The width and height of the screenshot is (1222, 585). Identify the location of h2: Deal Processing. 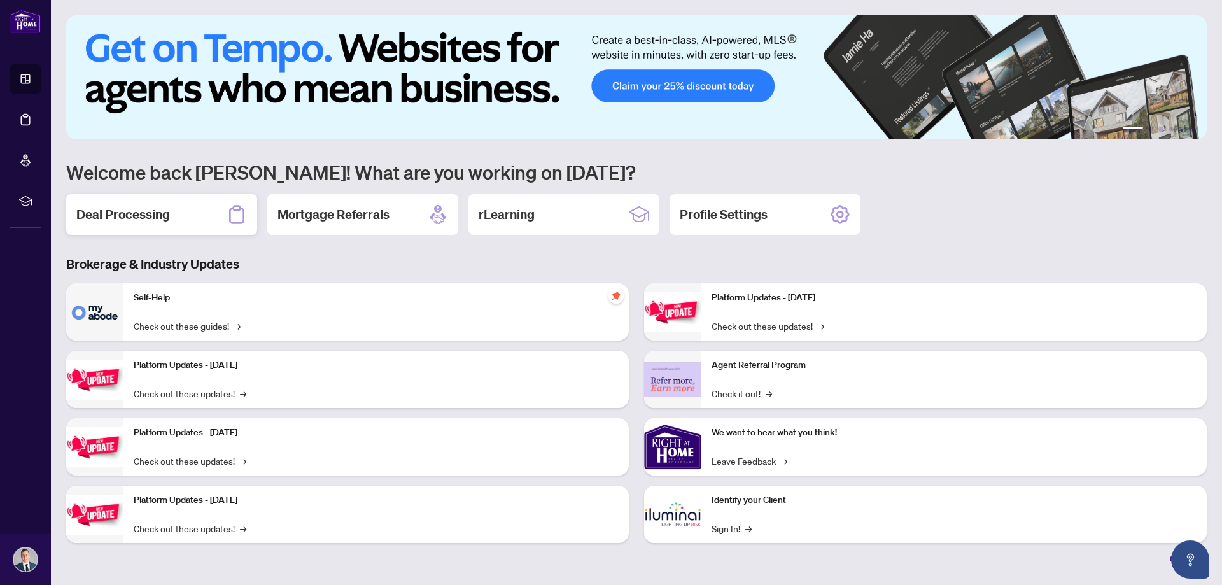
(123, 214).